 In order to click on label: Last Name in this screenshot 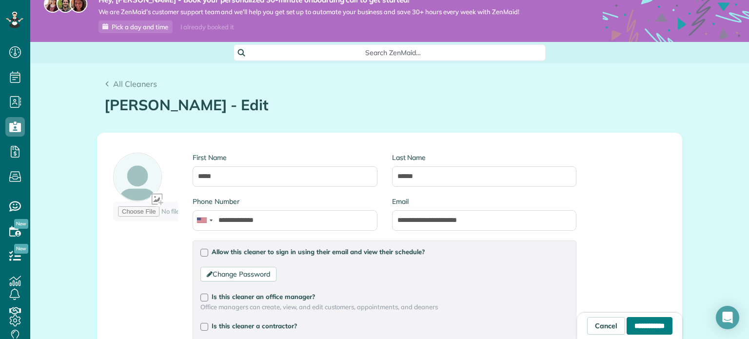, I will do `click(484, 158)`.